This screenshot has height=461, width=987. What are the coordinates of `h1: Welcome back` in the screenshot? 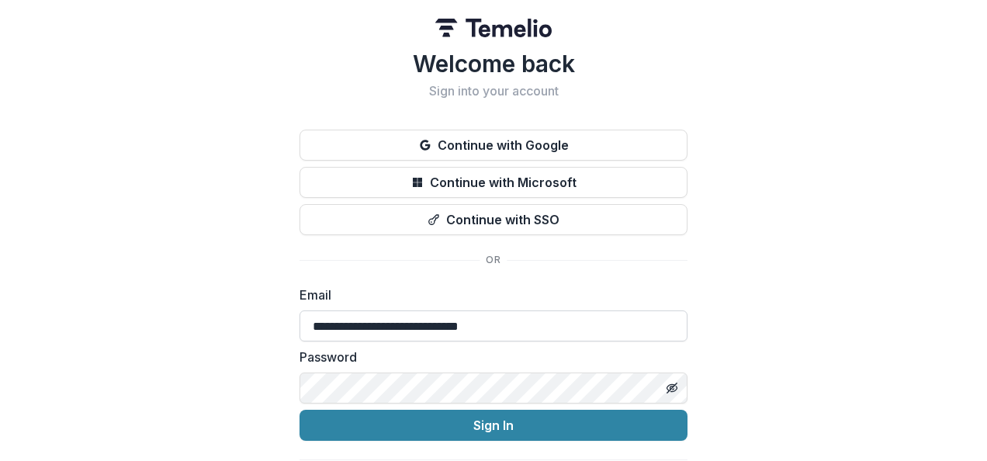 It's located at (494, 64).